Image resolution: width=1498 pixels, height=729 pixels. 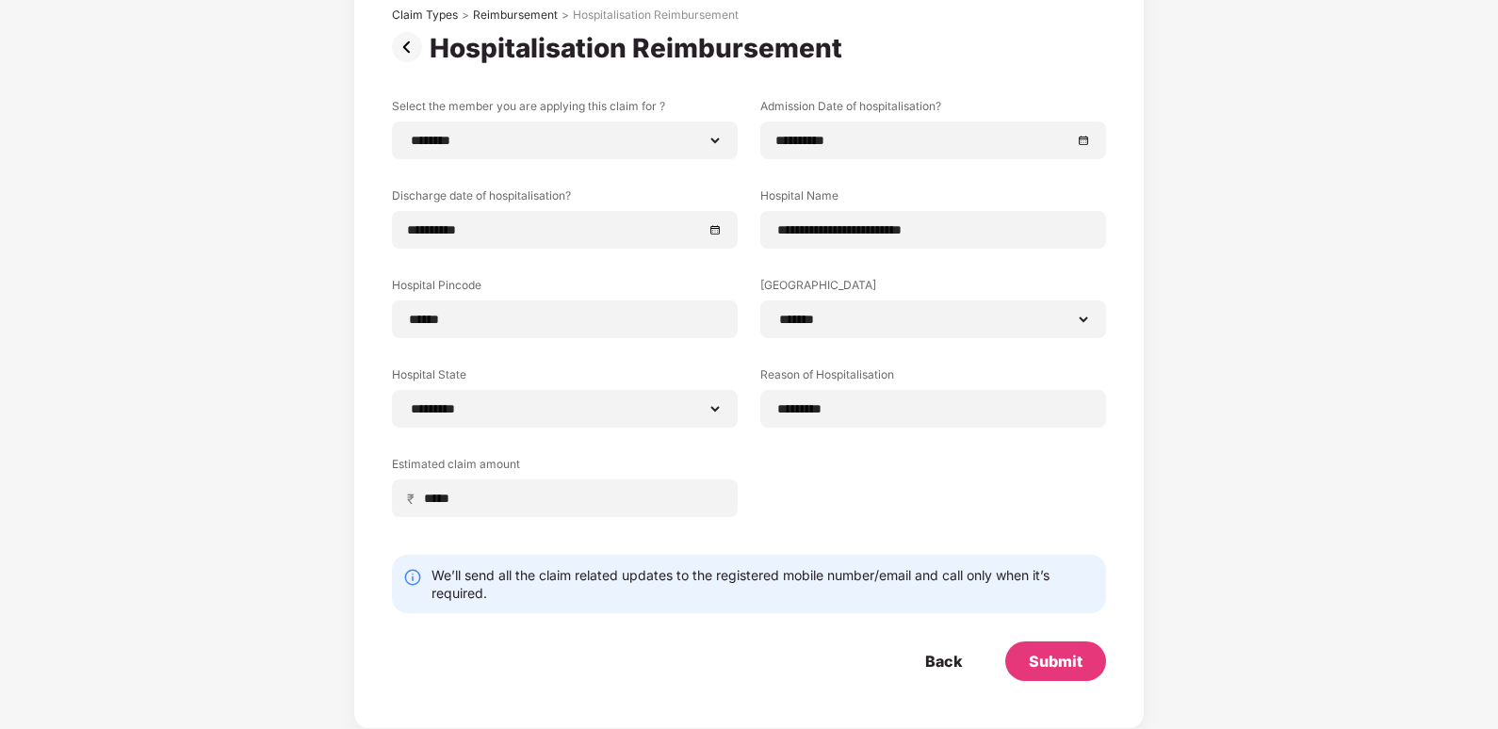 I want to click on label: Hospital Name, so click(x=933, y=199).